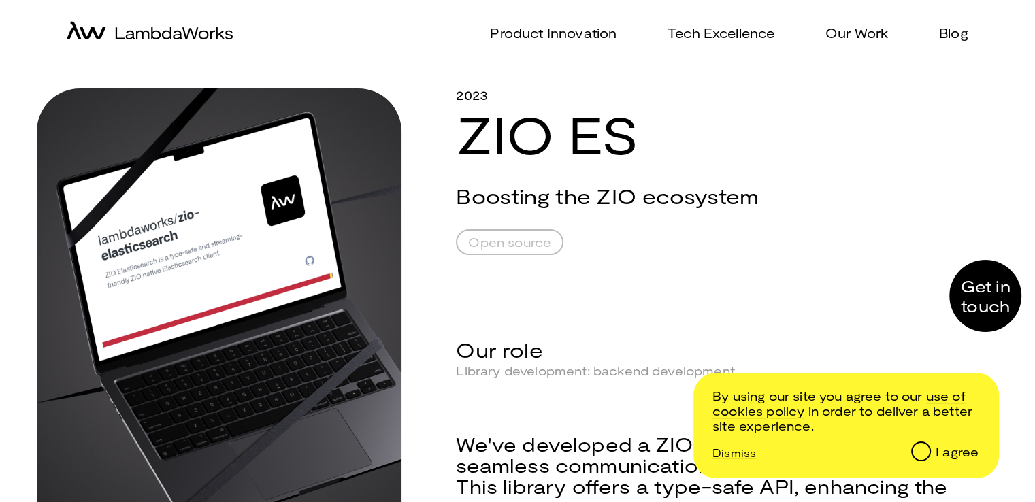 This screenshot has height=502, width=1035. I want to click on p: Product Innovation, so click(553, 33).